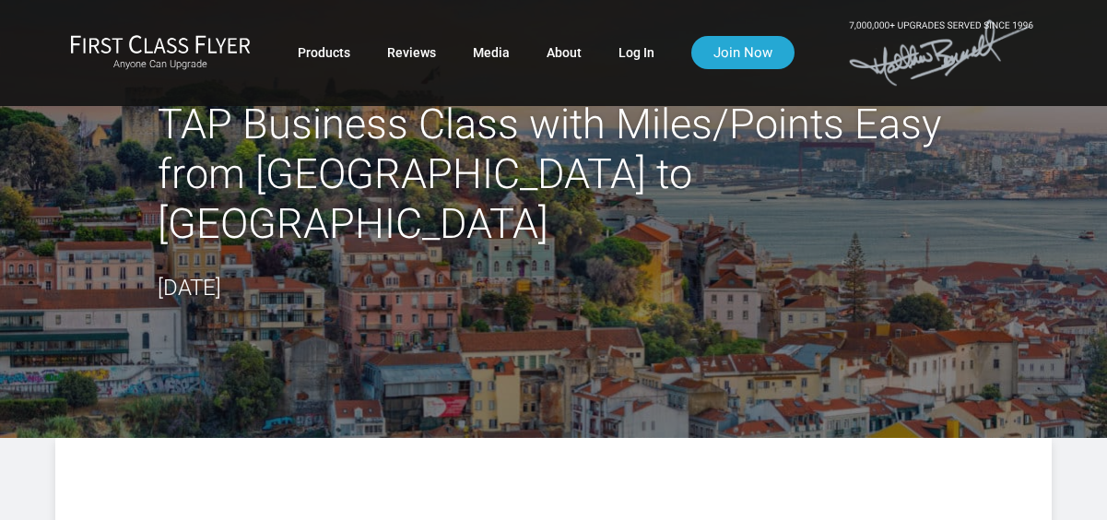  What do you see at coordinates (411, 53) in the screenshot?
I see `a: Reviews` at bounding box center [411, 53].